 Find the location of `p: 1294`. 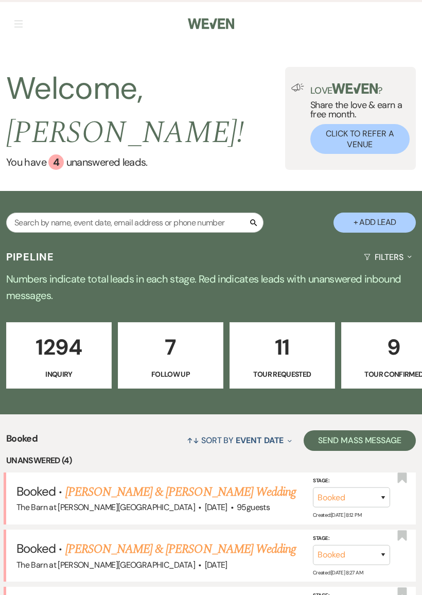

p: 1294 is located at coordinates (59, 347).